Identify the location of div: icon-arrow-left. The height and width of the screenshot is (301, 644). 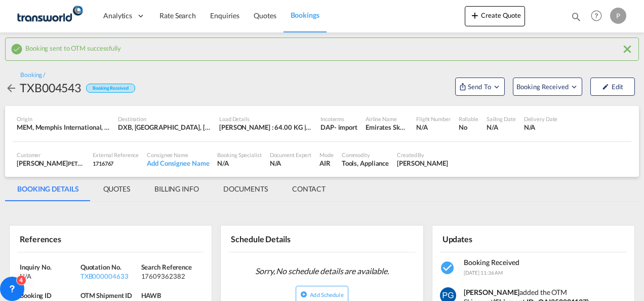
(12, 88).